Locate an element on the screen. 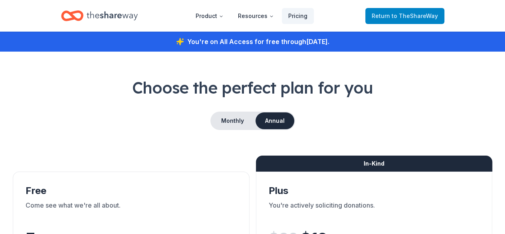  div: You're actively soliciting donations. is located at coordinates (374, 211).